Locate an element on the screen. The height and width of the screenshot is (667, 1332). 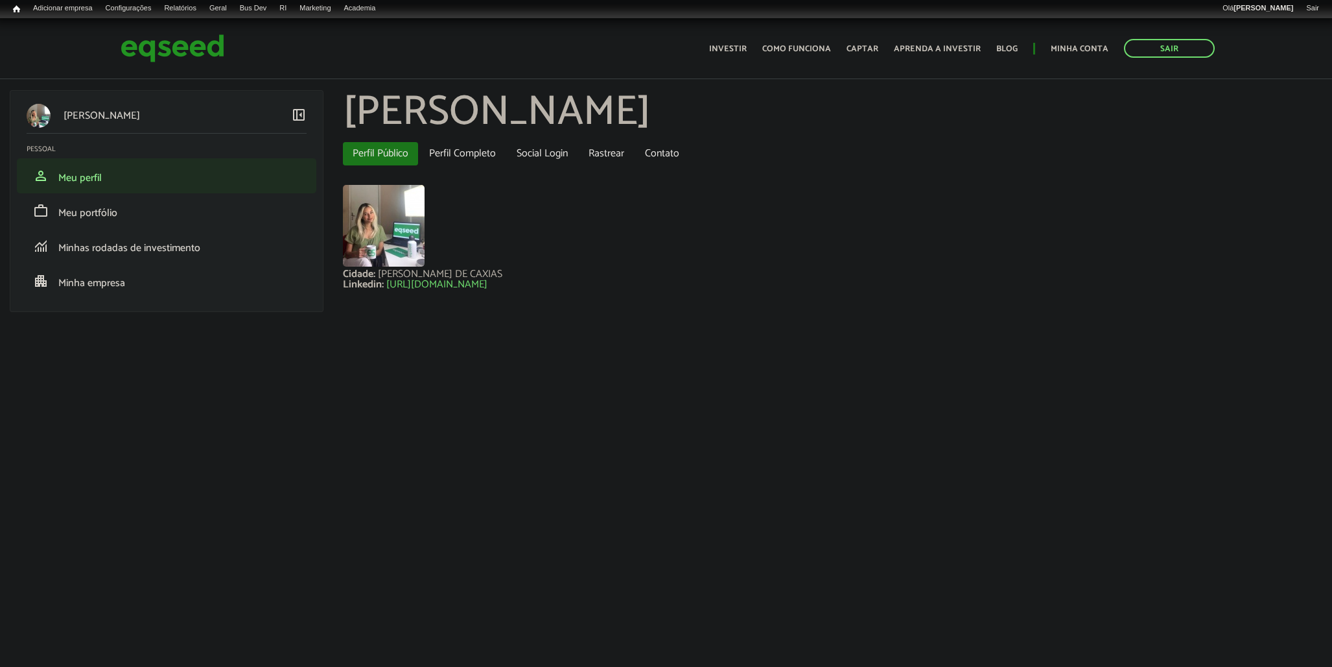
a: Perfil Completo is located at coordinates (462, 154).